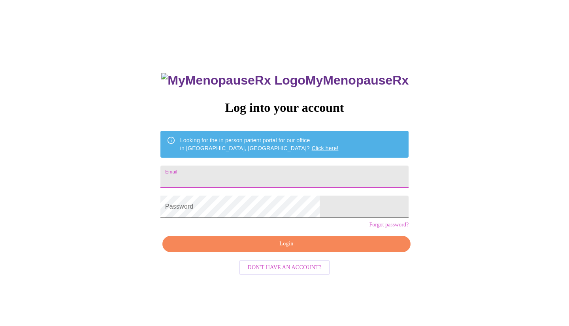  I want to click on span: Login, so click(287, 244).